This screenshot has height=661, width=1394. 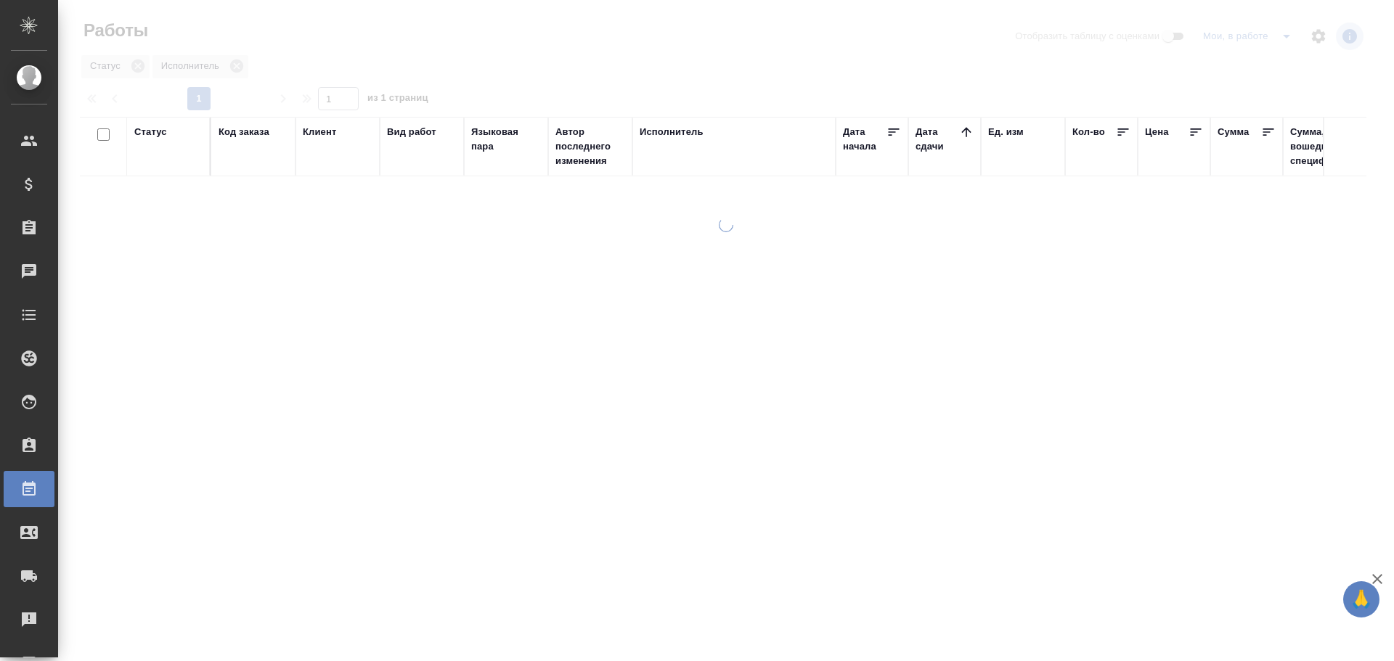 I want to click on div: Цена, so click(x=1156, y=132).